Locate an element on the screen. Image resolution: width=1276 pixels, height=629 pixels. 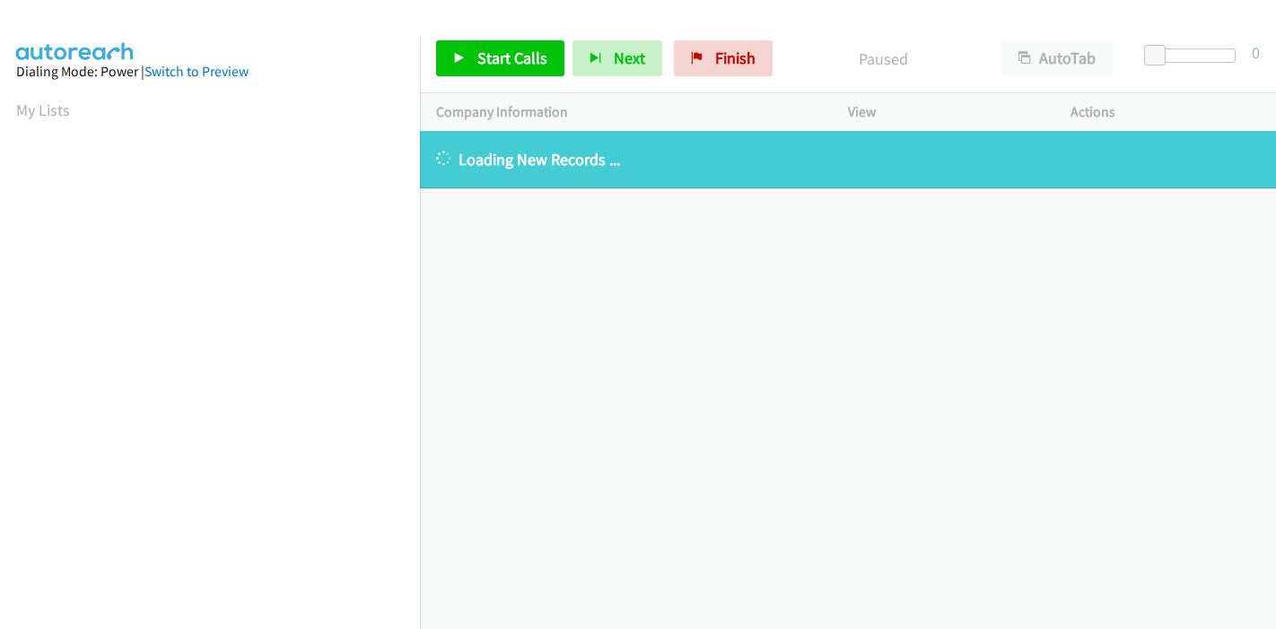
div: Dialing Mode: Power | is located at coordinates (210, 72).